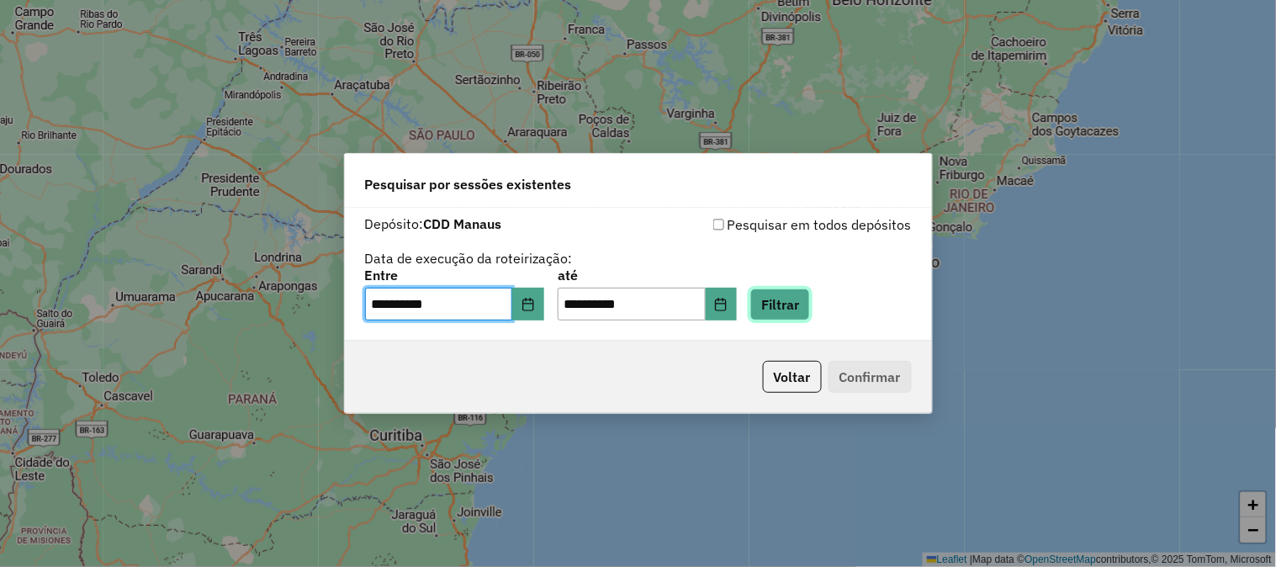 This screenshot has height=567, width=1276. I want to click on label: Data de execução da roteirização:, so click(469, 258).